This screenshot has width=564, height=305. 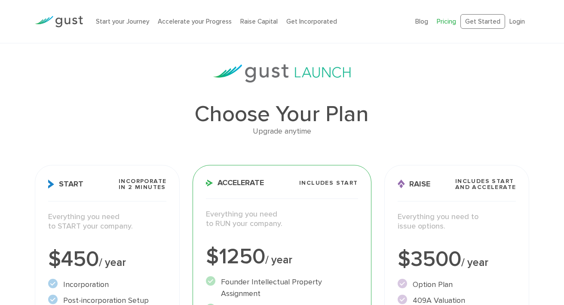 I want to click on span: Raise, so click(x=414, y=184).